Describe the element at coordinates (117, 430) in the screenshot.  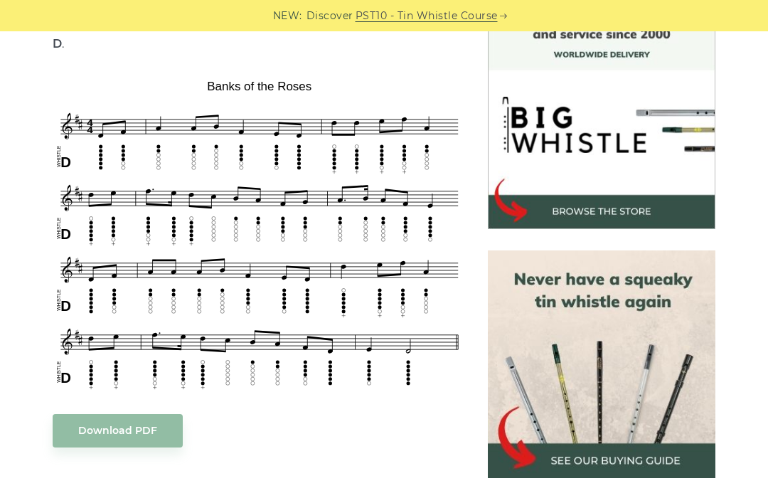
I see `a: Download PDF` at that location.